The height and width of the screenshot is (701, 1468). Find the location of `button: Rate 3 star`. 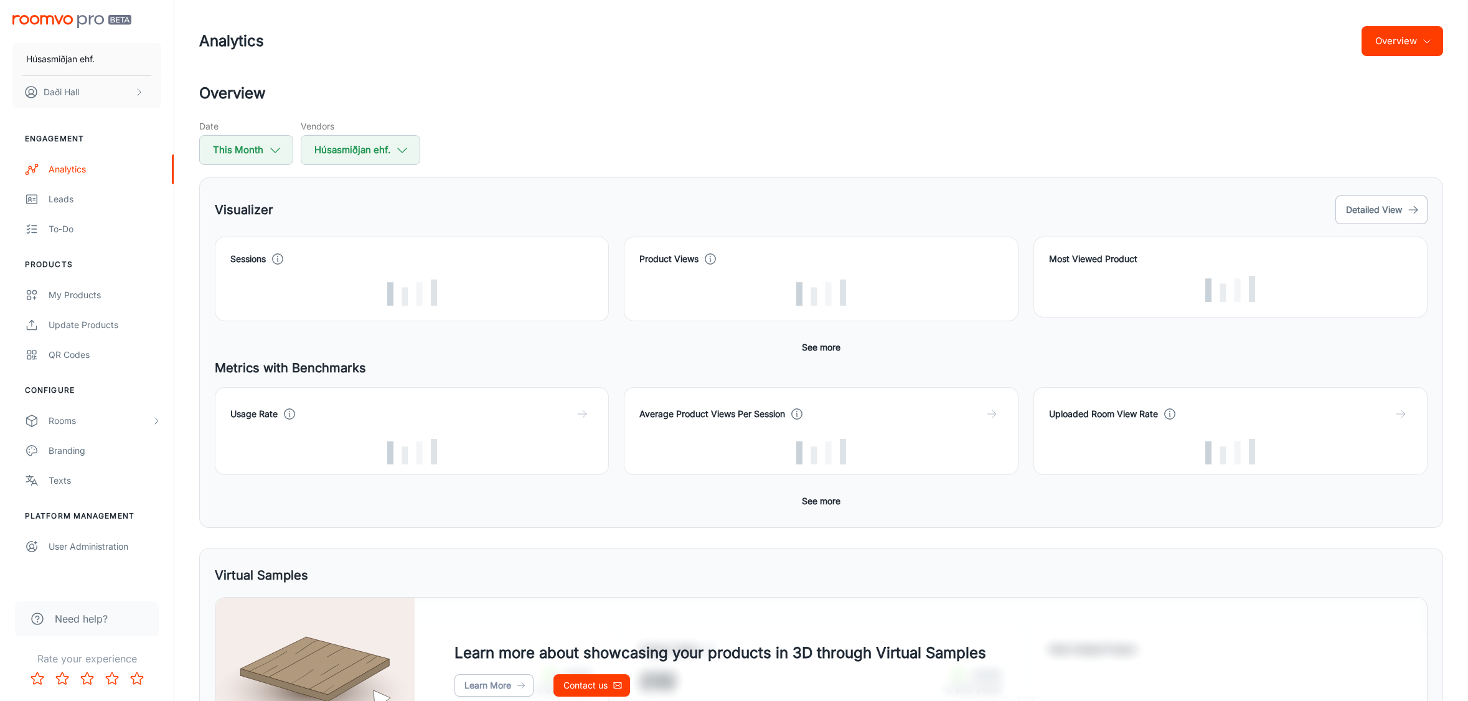

button: Rate 3 star is located at coordinates (87, 679).